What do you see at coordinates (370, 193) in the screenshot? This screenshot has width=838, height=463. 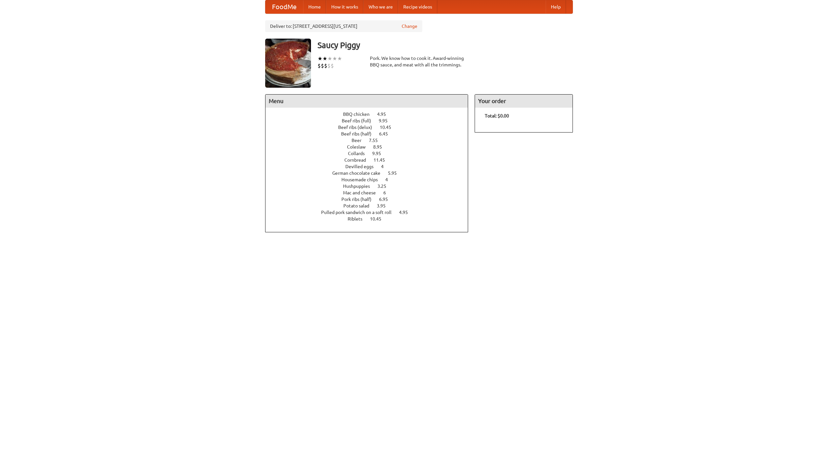 I see `a: Mac and cheese 6` at bounding box center [370, 193].